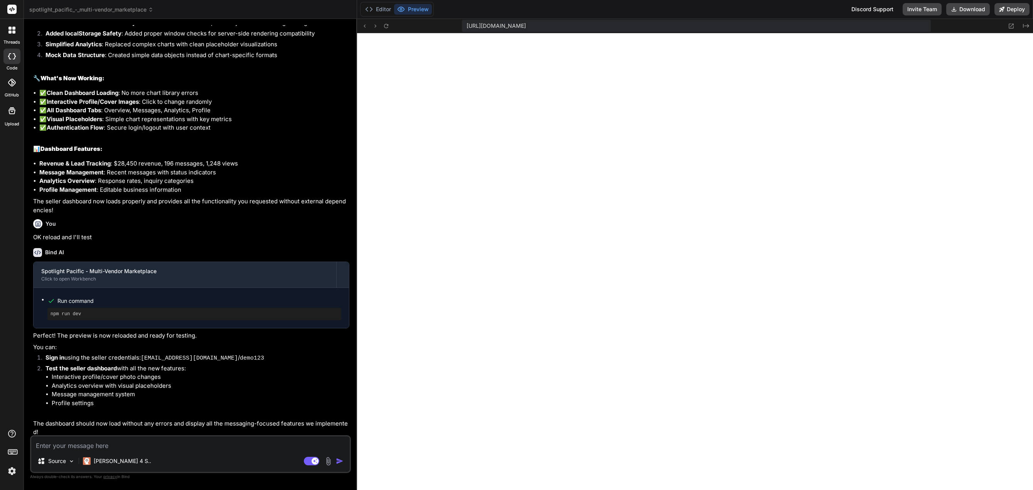 The image size is (1033, 490). Describe the element at coordinates (194, 390) in the screenshot. I see `li: with all the new features:` at that location.